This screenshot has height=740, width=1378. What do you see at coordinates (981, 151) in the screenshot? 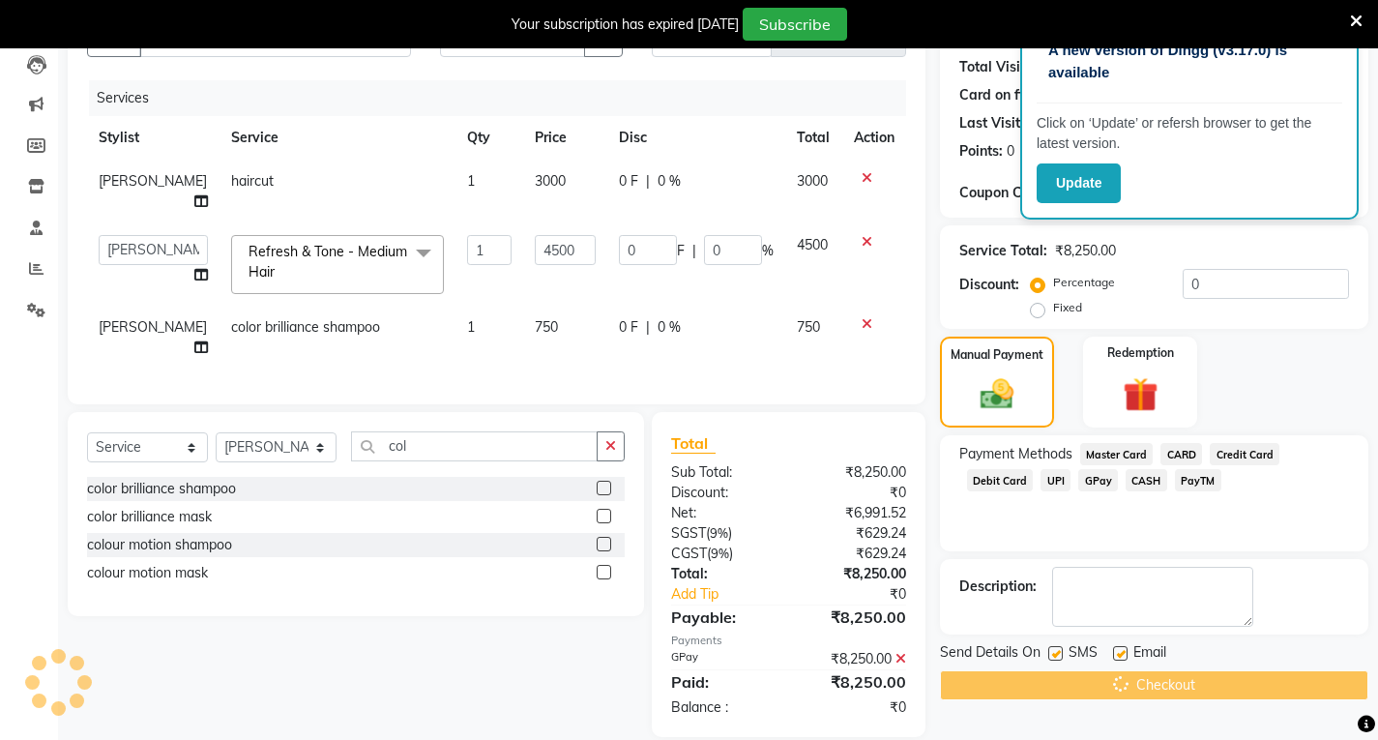
I see `div: Points:` at bounding box center [981, 151].